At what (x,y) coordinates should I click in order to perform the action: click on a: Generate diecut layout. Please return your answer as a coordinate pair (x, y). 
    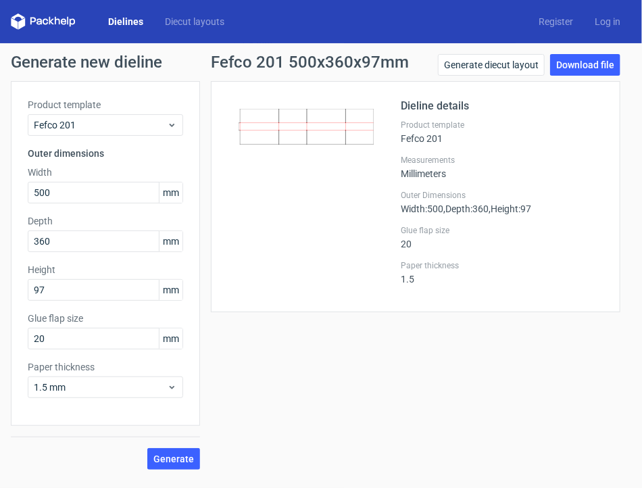
    Looking at the image, I should click on (491, 65).